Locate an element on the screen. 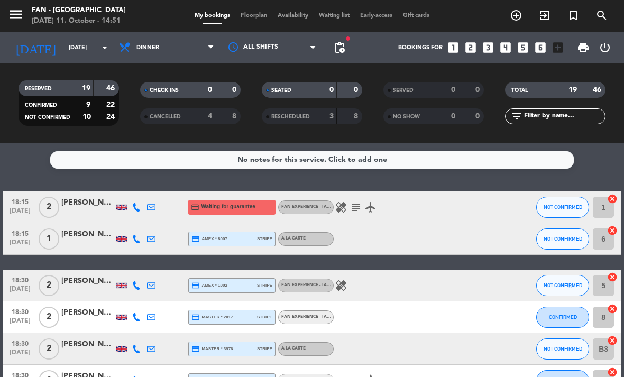  span: pending_actions is located at coordinates (339, 48).